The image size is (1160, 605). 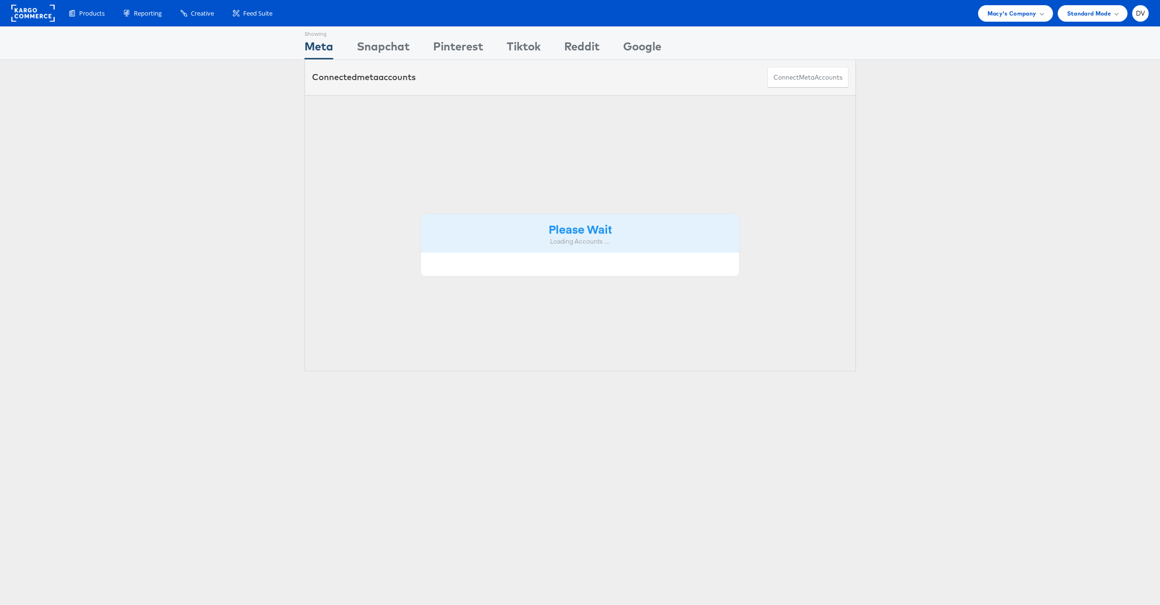 I want to click on span: Reporting, so click(x=147, y=13).